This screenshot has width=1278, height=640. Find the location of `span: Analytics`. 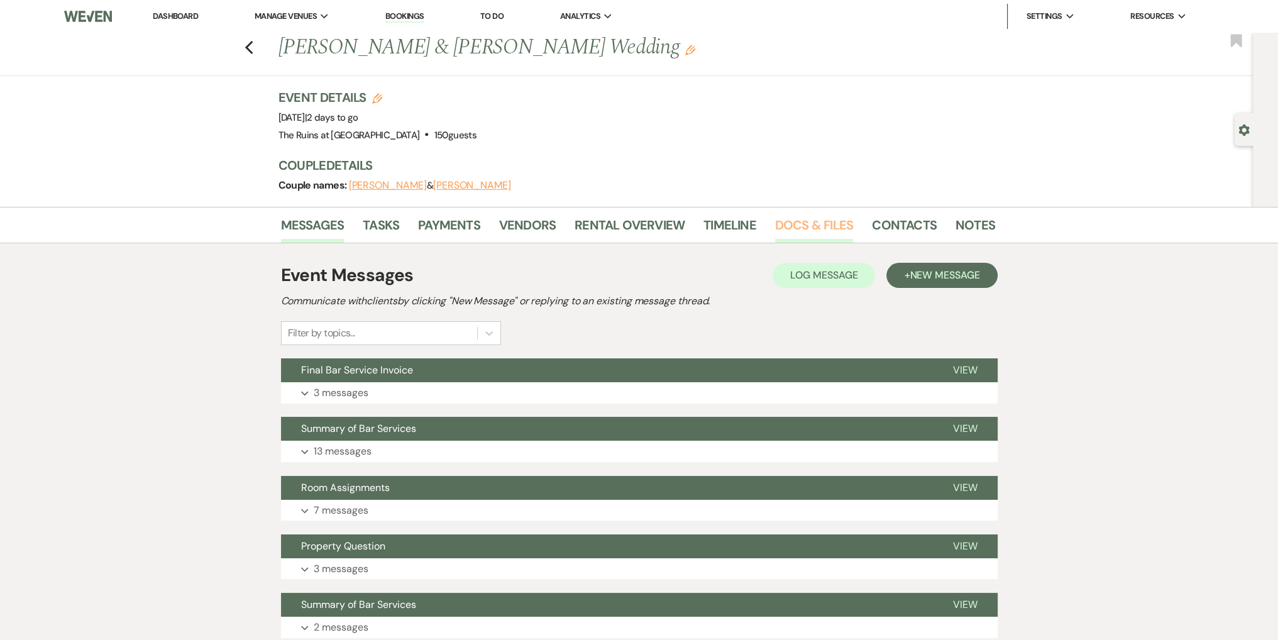

span: Analytics is located at coordinates (580, 16).